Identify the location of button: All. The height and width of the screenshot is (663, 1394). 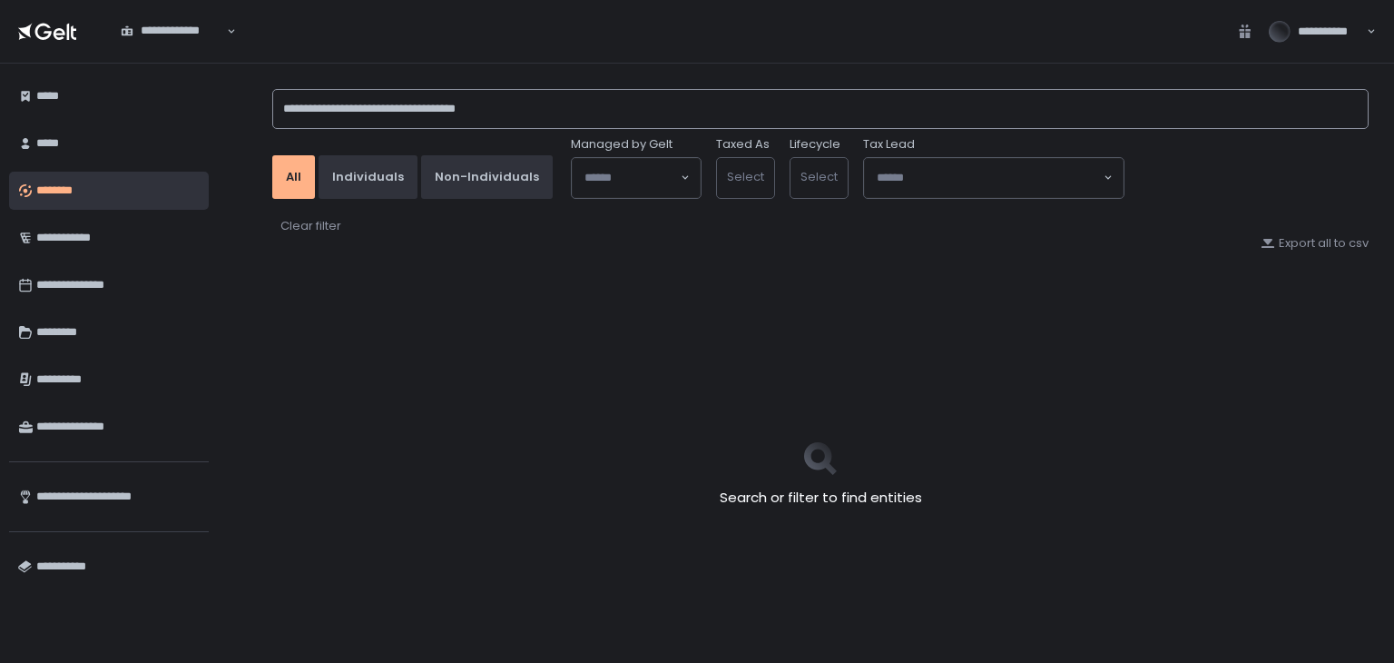
(293, 177).